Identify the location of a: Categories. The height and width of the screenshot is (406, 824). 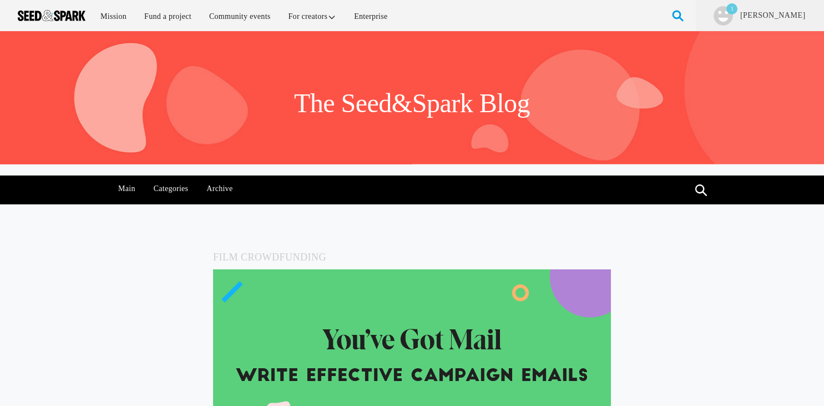
(171, 189).